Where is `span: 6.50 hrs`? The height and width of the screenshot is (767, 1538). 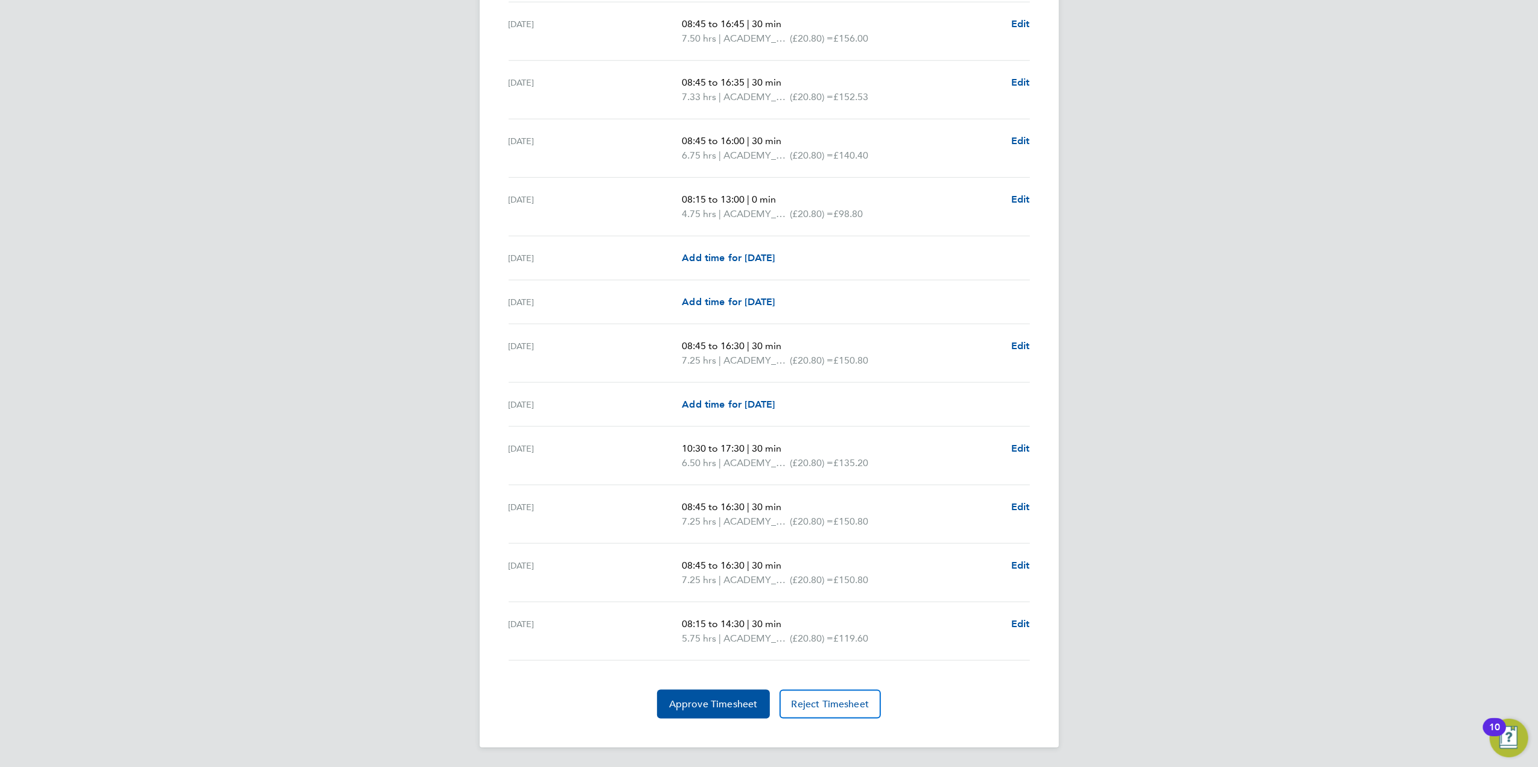
span: 6.50 hrs is located at coordinates (699, 463).